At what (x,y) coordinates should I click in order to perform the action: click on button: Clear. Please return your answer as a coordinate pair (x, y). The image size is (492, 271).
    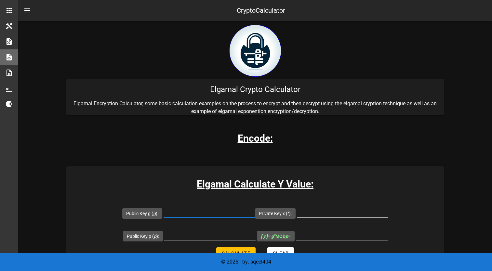
    Looking at the image, I should click on (280, 253).